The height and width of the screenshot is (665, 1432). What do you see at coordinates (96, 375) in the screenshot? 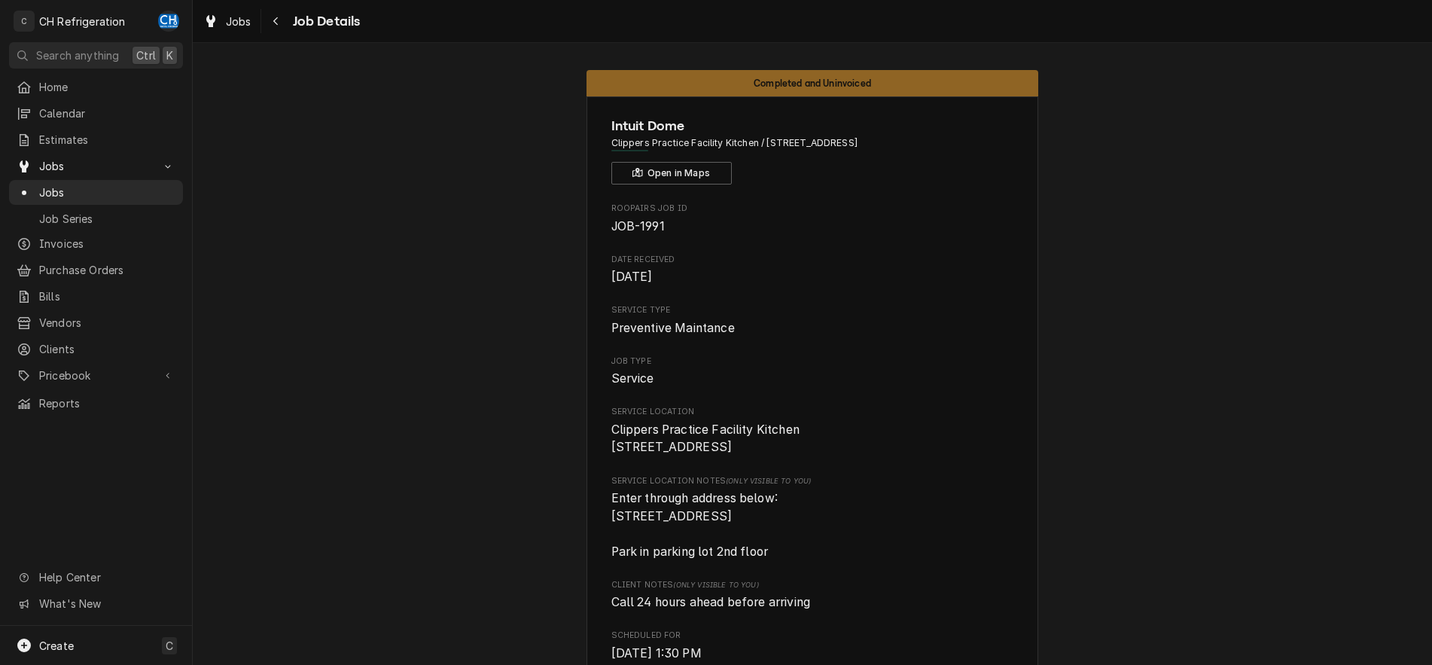
I see `a: Go to Pricebook` at bounding box center [96, 375].